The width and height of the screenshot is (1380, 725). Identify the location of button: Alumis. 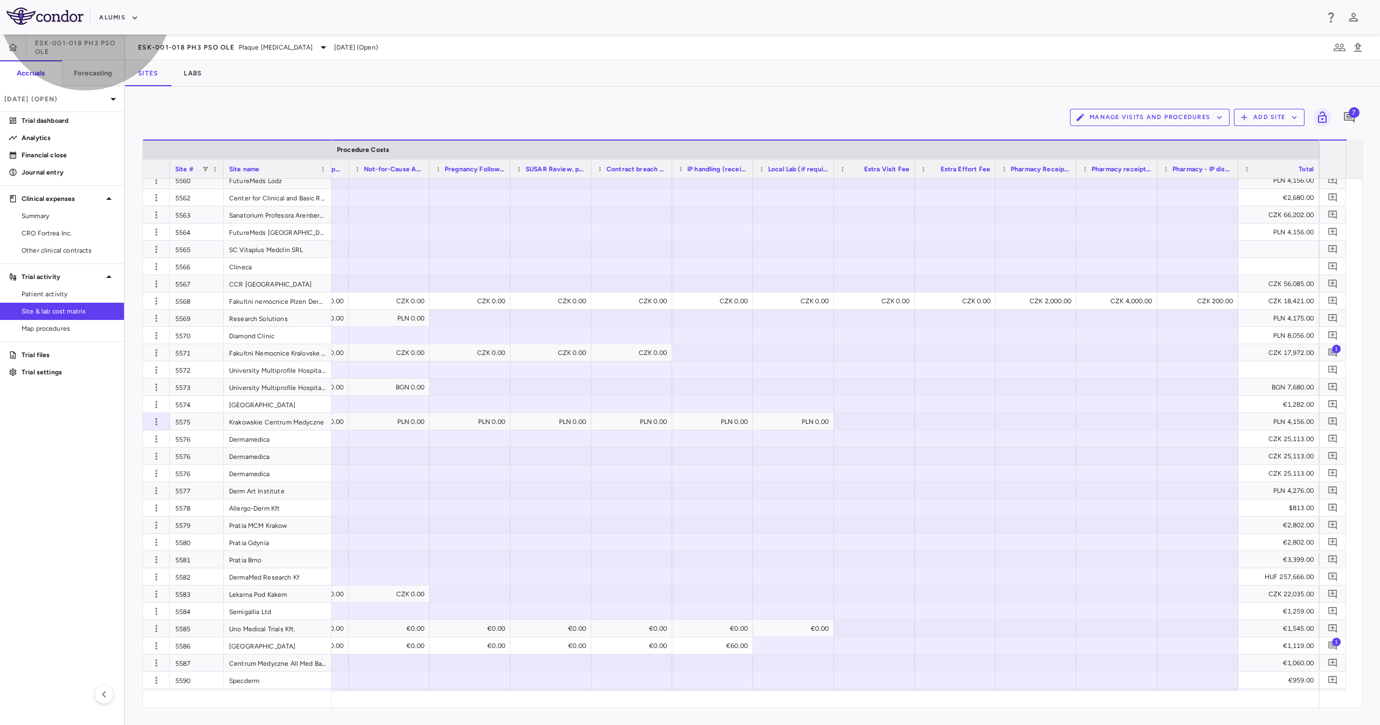
(119, 18).